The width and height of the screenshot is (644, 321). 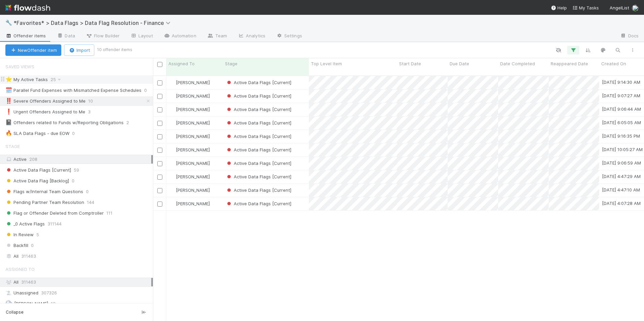 I want to click on span: Due Date, so click(x=459, y=64).